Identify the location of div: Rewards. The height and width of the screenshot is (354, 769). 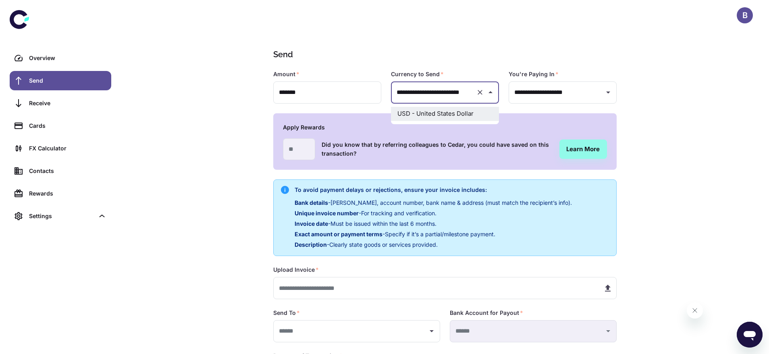
(68, 194).